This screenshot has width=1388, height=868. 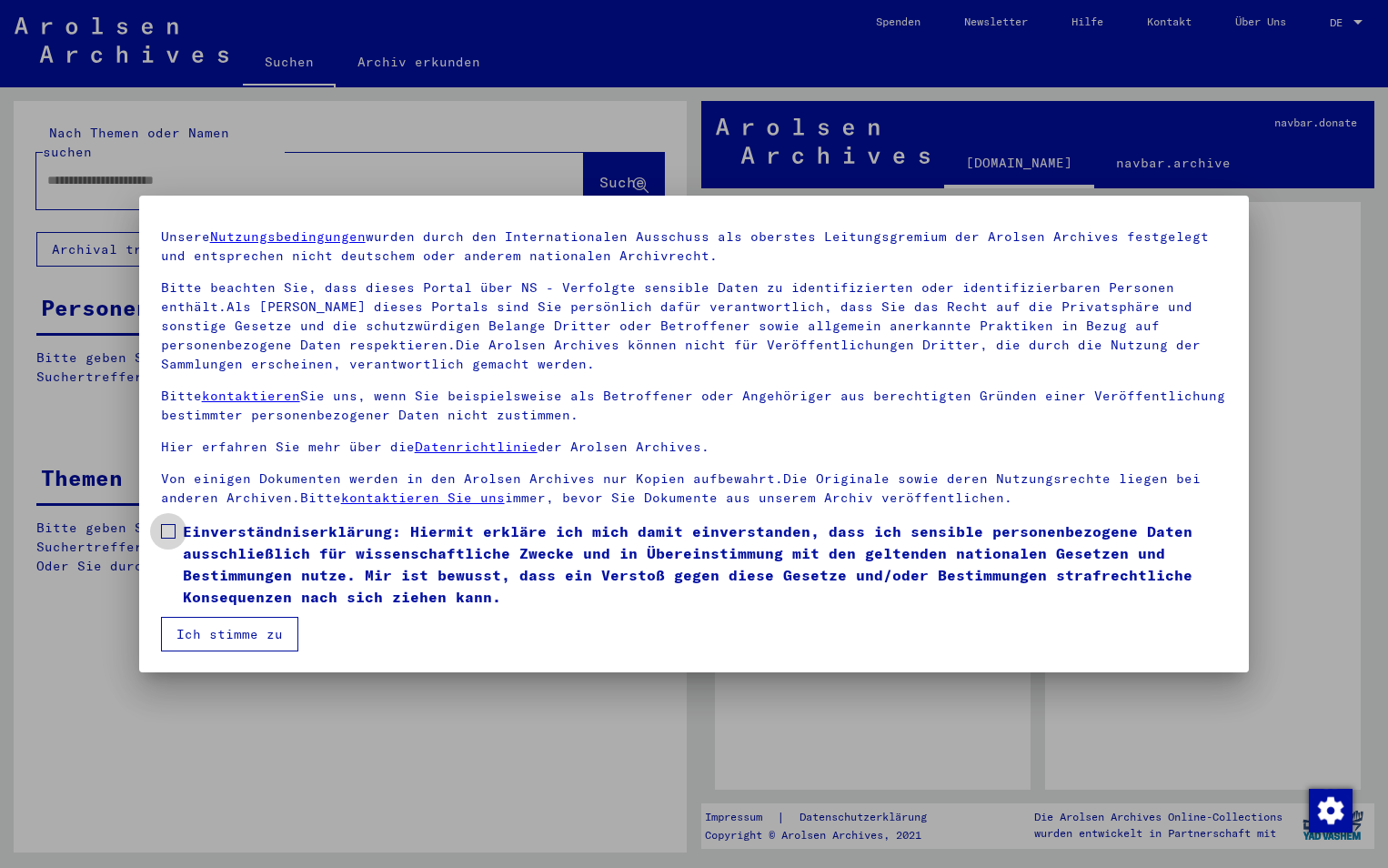 I want to click on a: kontaktieren, so click(x=251, y=395).